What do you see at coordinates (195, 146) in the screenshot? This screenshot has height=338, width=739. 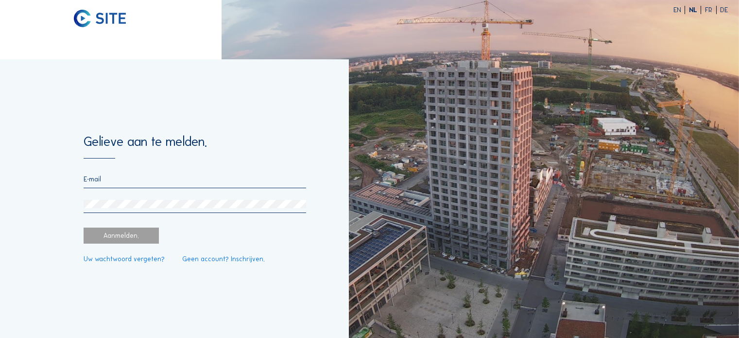 I see `div: Gelieve aan te melden.` at bounding box center [195, 146].